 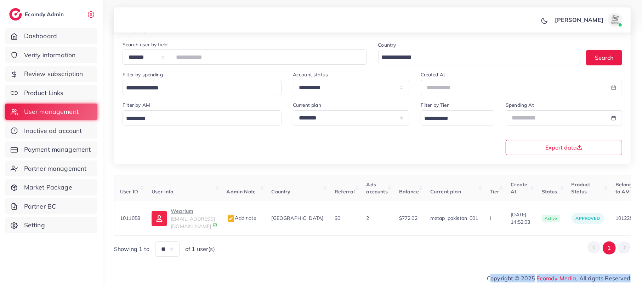 What do you see at coordinates (130, 218) in the screenshot?
I see `span: 1011058` at bounding box center [130, 218].